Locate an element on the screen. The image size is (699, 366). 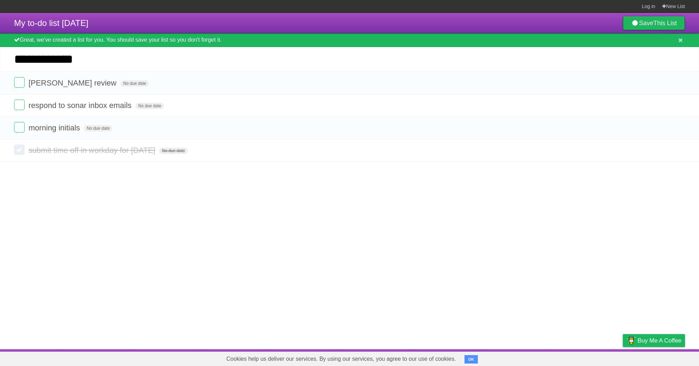
a: Terms is located at coordinates (597, 358).